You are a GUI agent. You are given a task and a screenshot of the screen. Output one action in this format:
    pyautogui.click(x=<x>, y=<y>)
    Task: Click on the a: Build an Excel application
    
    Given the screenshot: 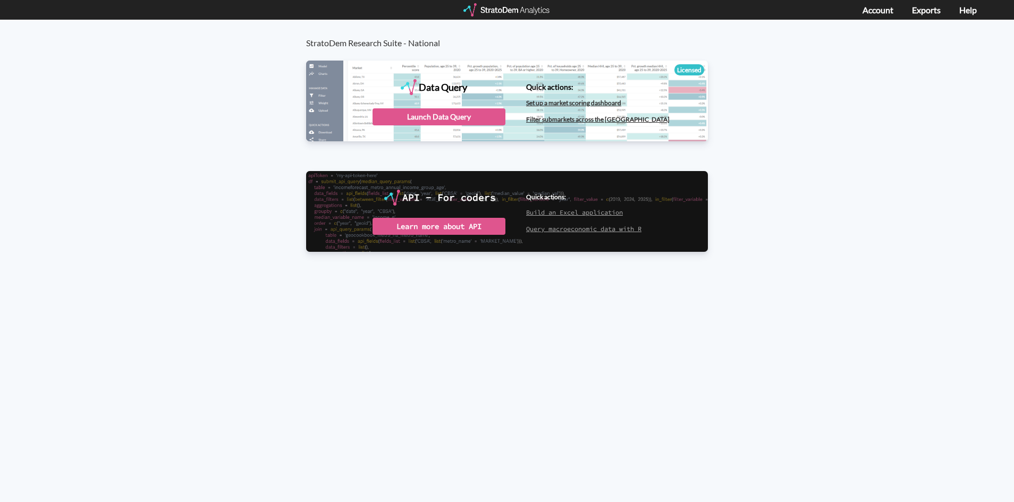 What is the action you would take?
    pyautogui.click(x=574, y=212)
    